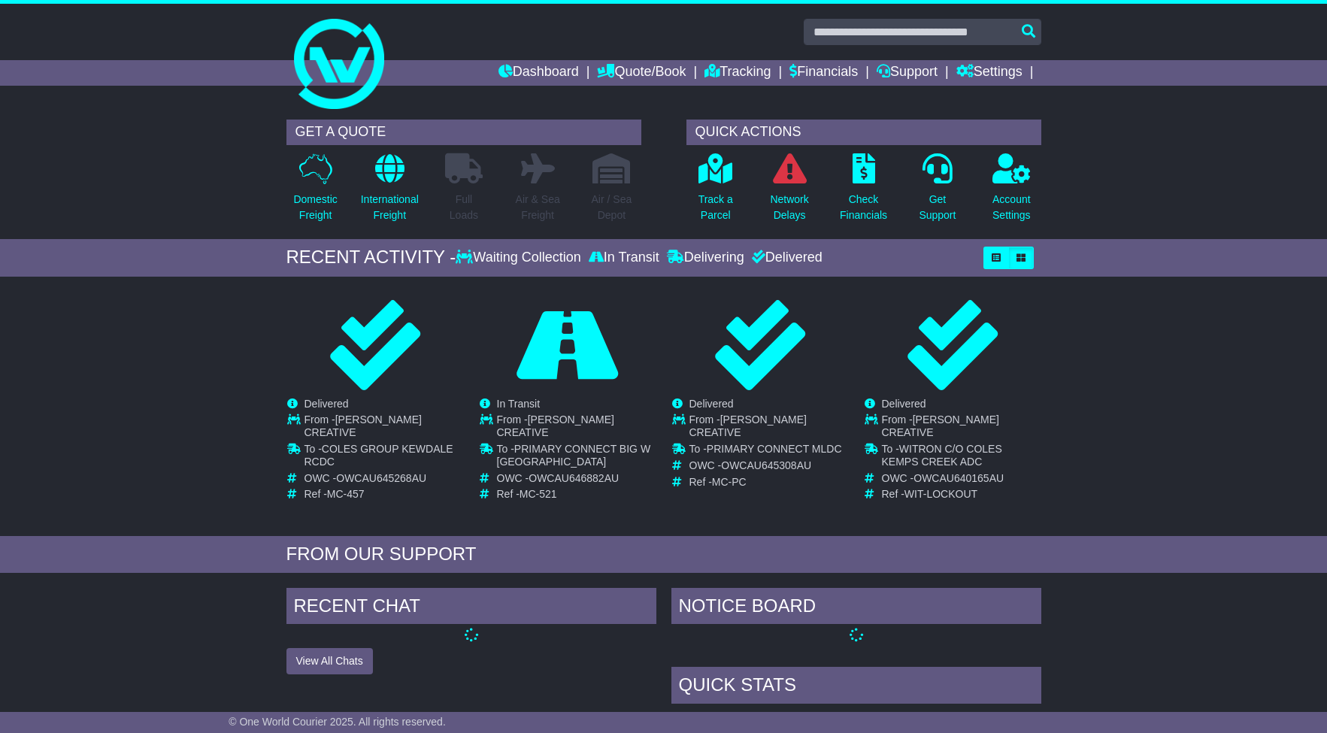  What do you see at coordinates (766, 465) in the screenshot?
I see `span: OWCAU645308AU` at bounding box center [766, 465].